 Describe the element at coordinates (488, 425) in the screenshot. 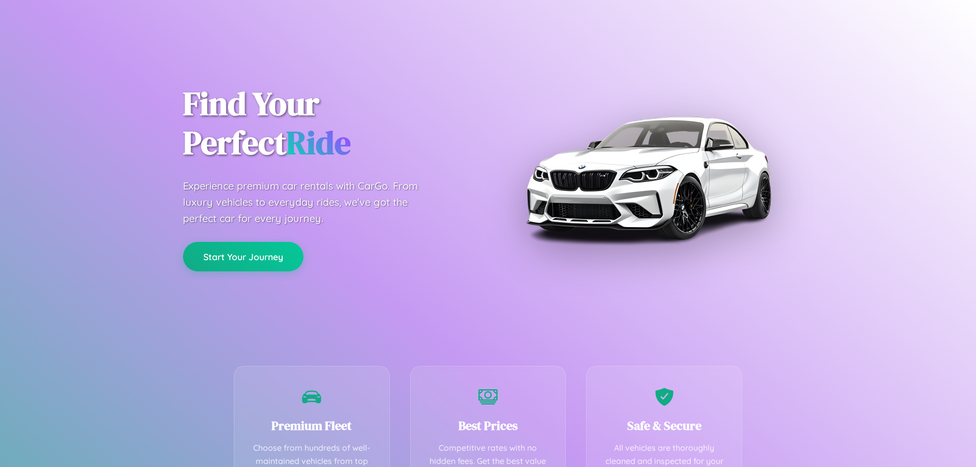

I see `h3: Best Prices` at that location.